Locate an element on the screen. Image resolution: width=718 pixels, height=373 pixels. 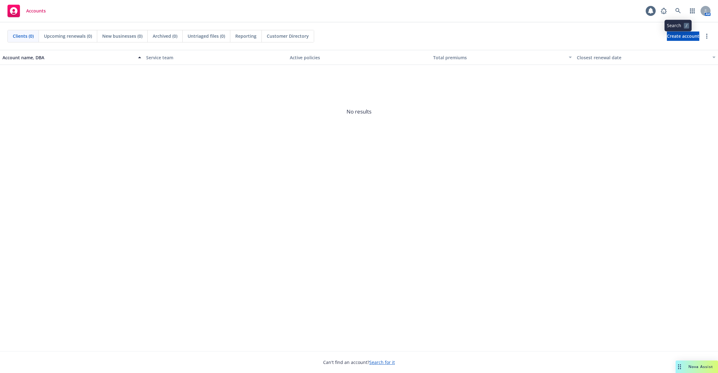
button: Nova Assist is located at coordinates (697, 366).